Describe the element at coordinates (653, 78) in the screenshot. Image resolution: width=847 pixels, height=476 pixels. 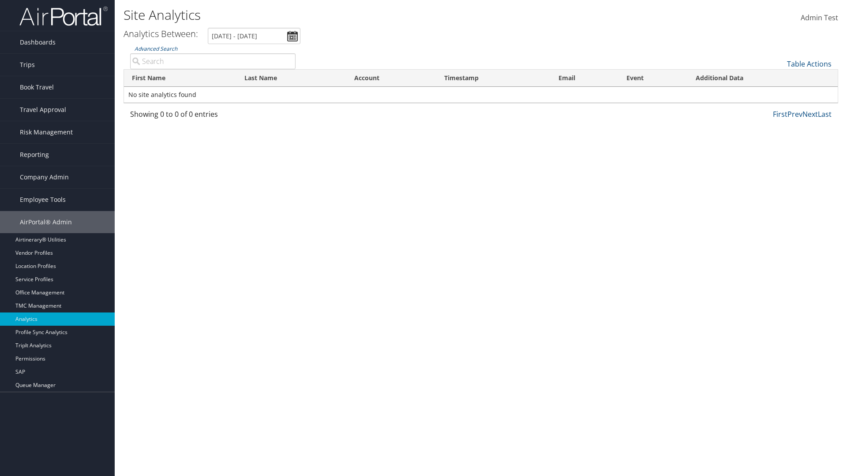
I see `th: Event` at that location.